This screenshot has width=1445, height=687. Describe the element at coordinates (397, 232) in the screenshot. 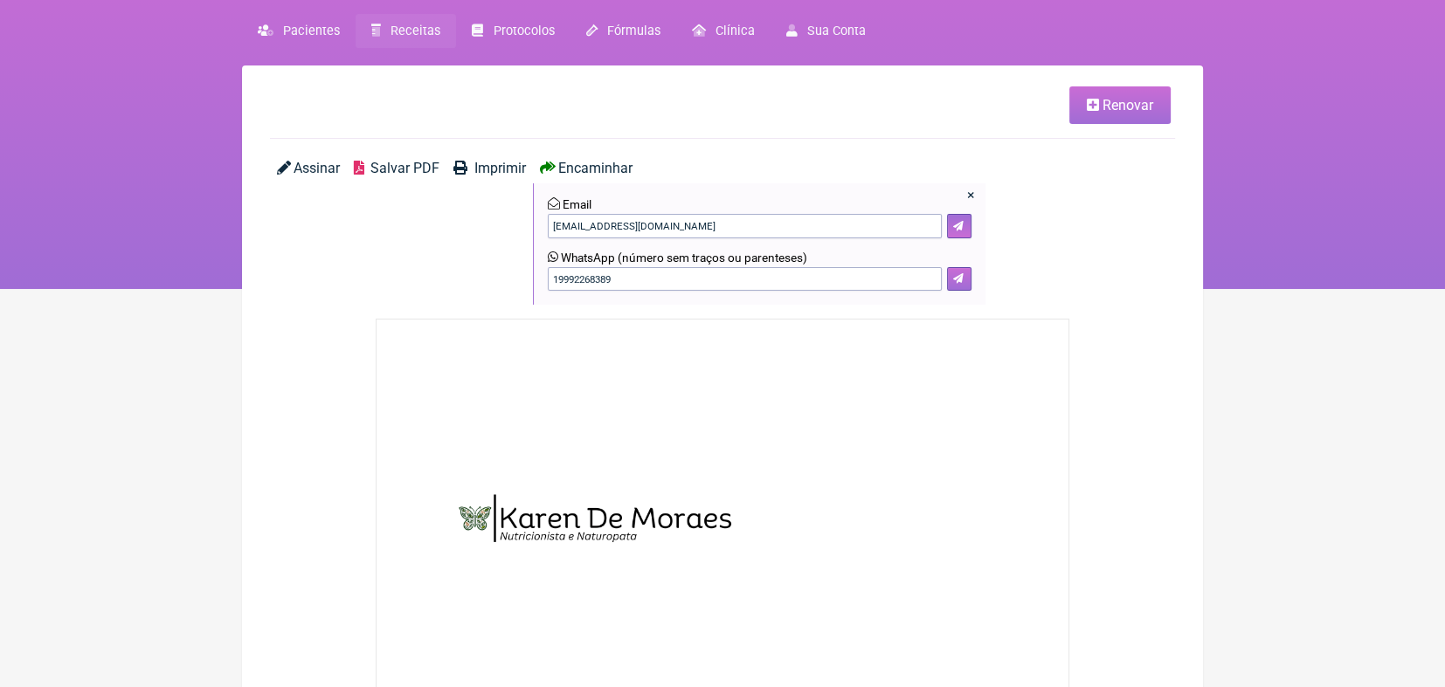

I see `a: Salvar PDF` at that location.